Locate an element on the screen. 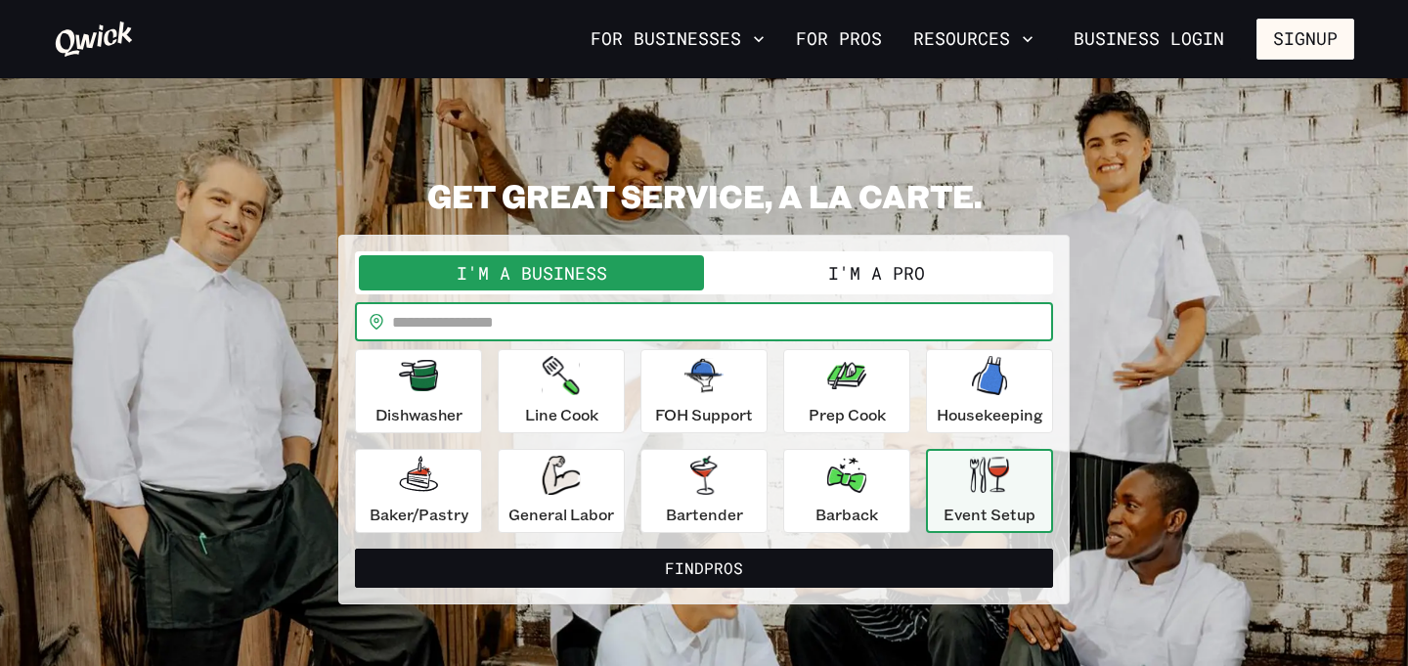 Image resolution: width=1408 pixels, height=666 pixels. button: I'm a Business is located at coordinates (531, 273).